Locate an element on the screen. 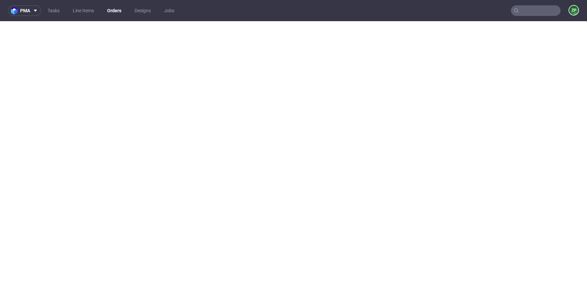  a: Line Items is located at coordinates (83, 11).